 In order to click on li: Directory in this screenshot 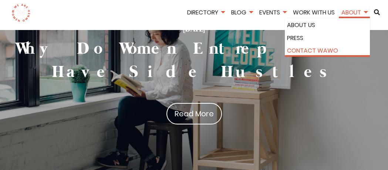, I will do `click(206, 13)`.